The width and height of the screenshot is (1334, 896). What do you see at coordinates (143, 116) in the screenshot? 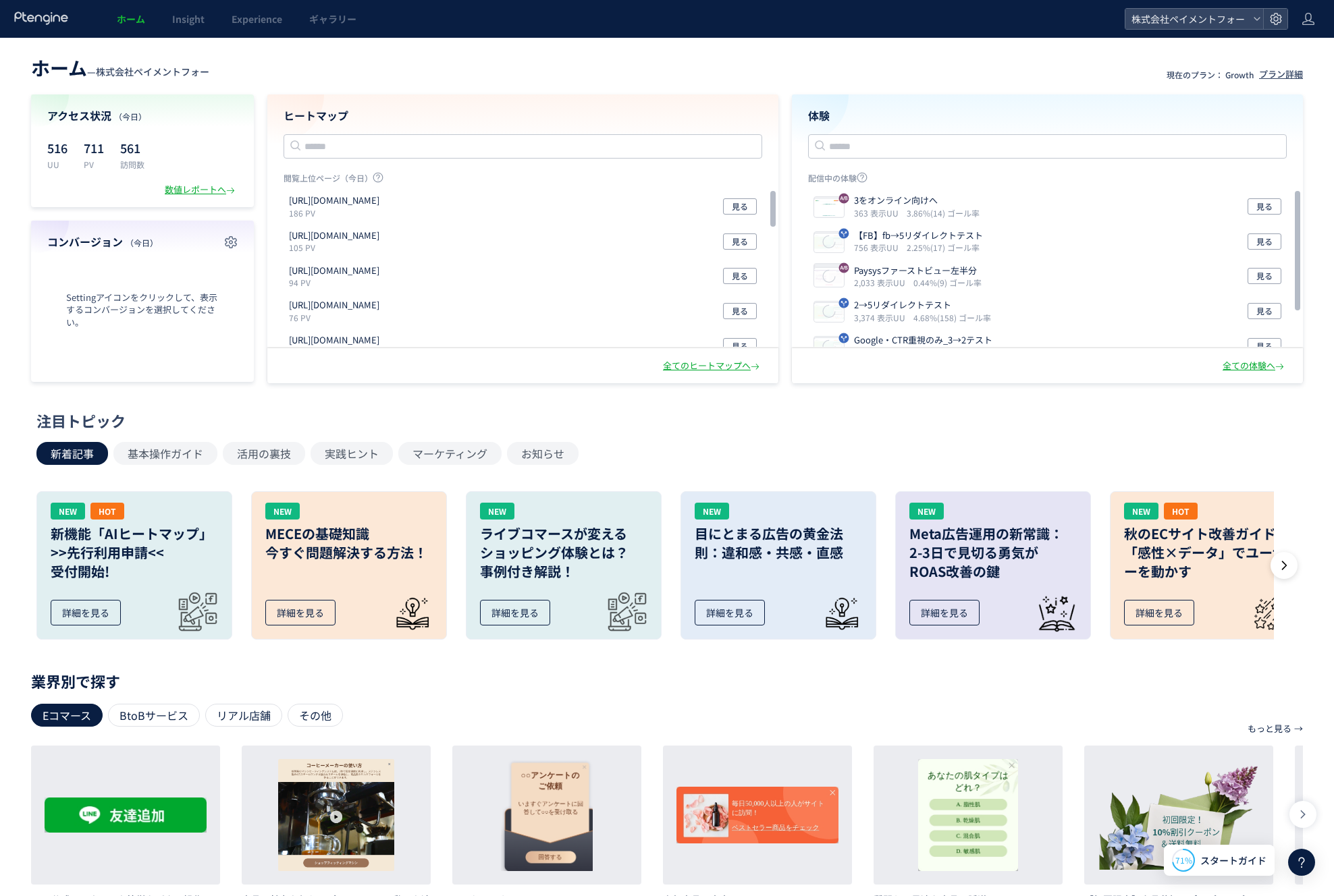
I see `h4: アクセス状況` at bounding box center [143, 116].